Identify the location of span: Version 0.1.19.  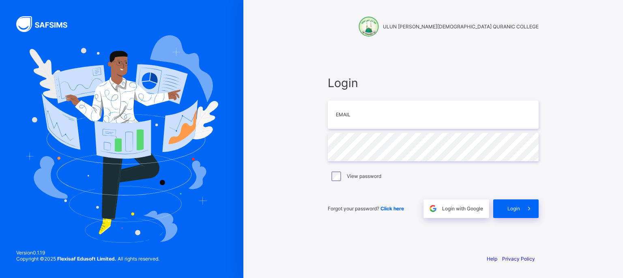
(88, 253).